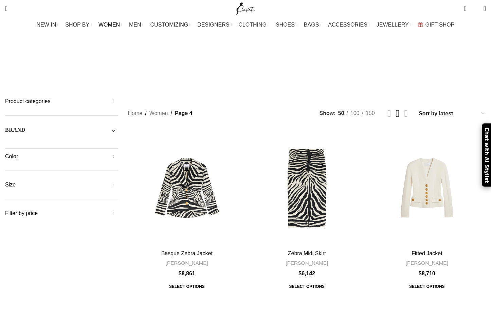 Image resolution: width=491 pixels, height=310 pixels. I want to click on span: CUSTOMIZING, so click(170, 24).